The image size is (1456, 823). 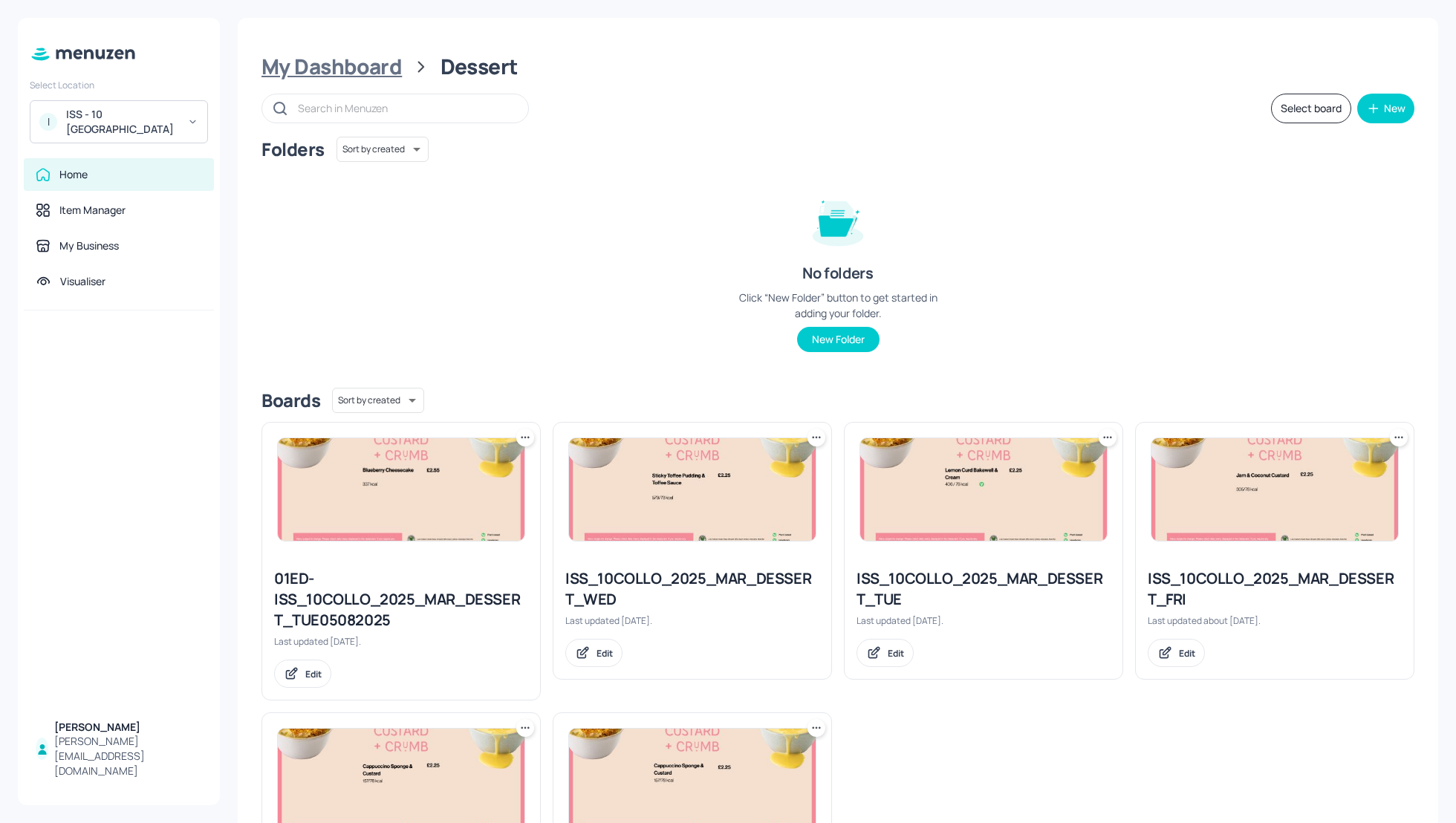 What do you see at coordinates (838, 220) in the screenshot?
I see `img: folder-empty` at bounding box center [838, 220].